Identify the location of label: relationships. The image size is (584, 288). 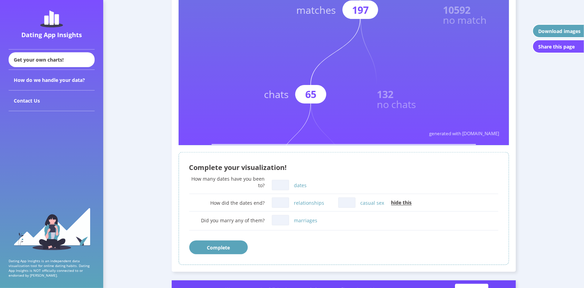
(309, 203).